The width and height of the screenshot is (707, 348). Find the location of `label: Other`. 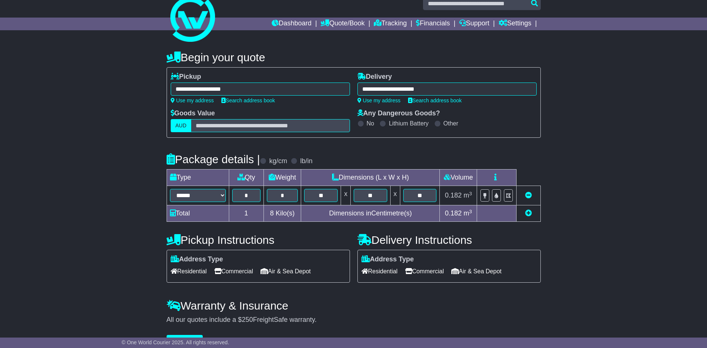

label: Other is located at coordinates (451, 123).